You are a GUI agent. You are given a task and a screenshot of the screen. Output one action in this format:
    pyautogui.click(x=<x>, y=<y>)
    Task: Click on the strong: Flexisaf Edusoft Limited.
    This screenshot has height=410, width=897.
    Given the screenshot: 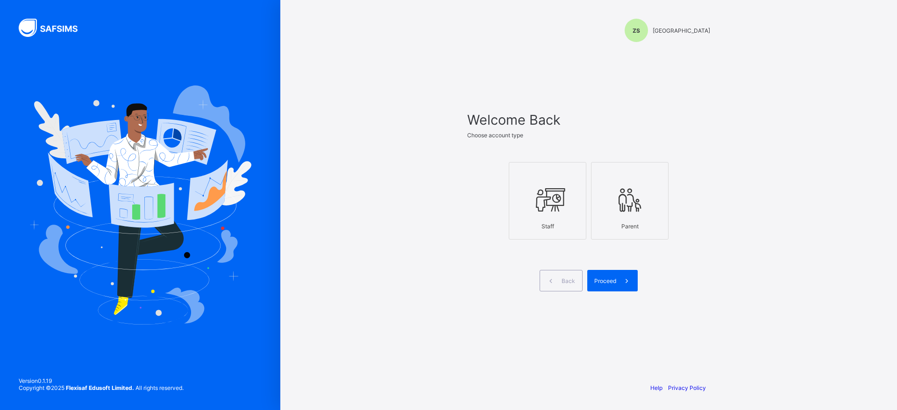 What is the action you would take?
    pyautogui.click(x=100, y=388)
    